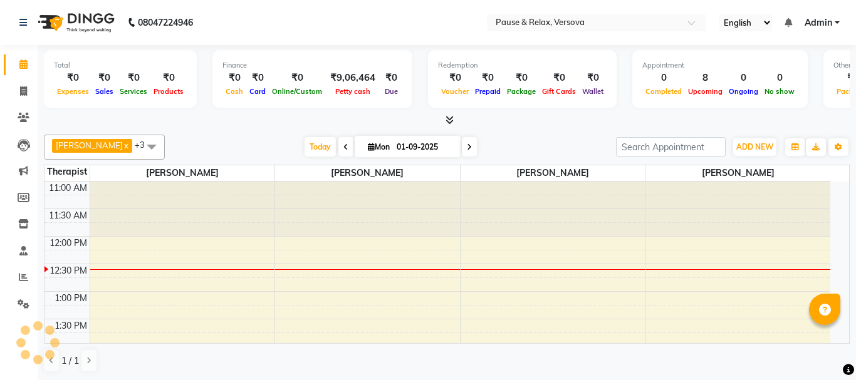 This screenshot has height=380, width=856. What do you see at coordinates (125, 145) in the screenshot?
I see `a: x` at bounding box center [125, 145].